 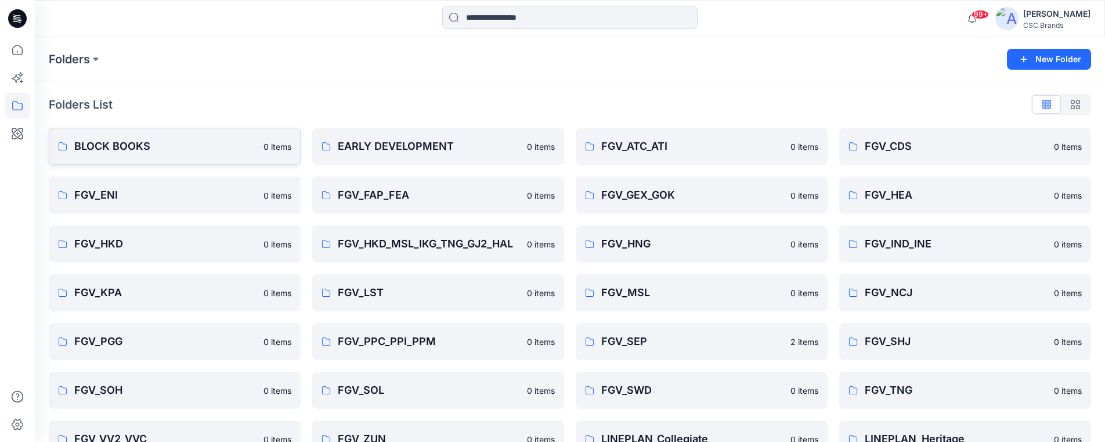 I want to click on a: FGV_HEA0 items, so click(x=965, y=195).